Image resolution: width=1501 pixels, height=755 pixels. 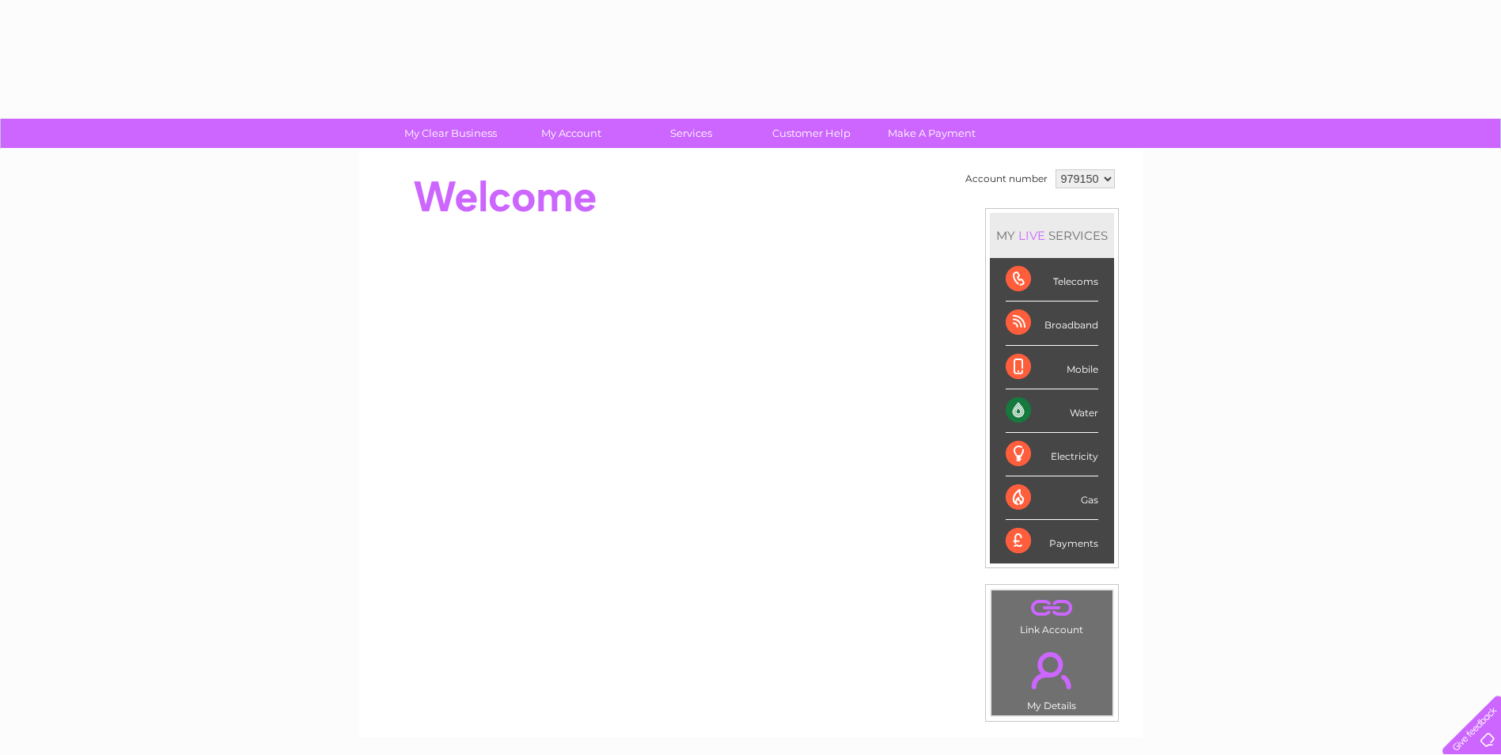 What do you see at coordinates (1052, 323) in the screenshot?
I see `div: Broadband` at bounding box center [1052, 323].